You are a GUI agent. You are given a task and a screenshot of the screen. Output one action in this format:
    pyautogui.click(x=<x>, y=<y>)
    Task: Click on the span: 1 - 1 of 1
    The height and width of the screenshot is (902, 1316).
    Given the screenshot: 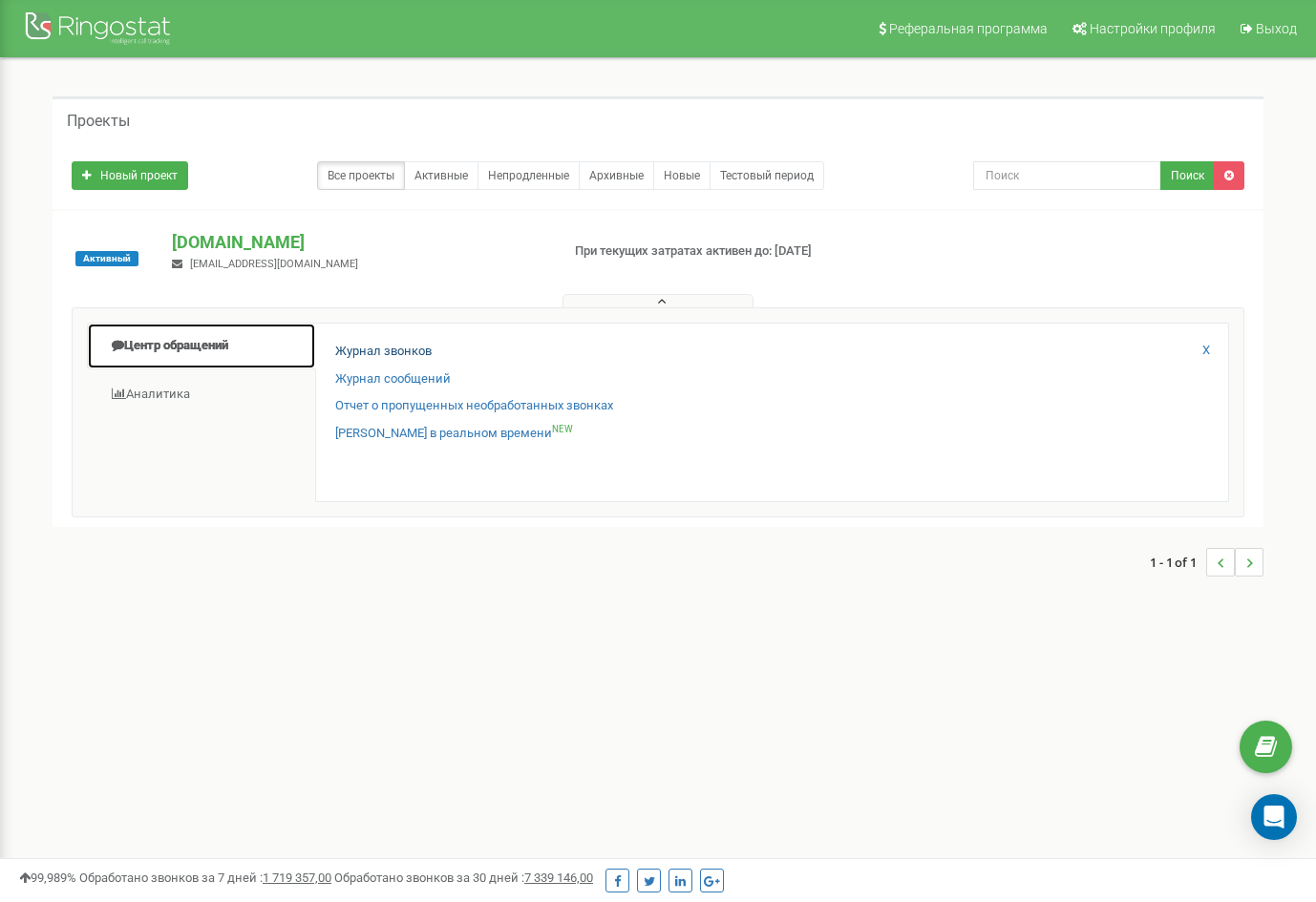 What is the action you would take?
    pyautogui.click(x=1177, y=562)
    